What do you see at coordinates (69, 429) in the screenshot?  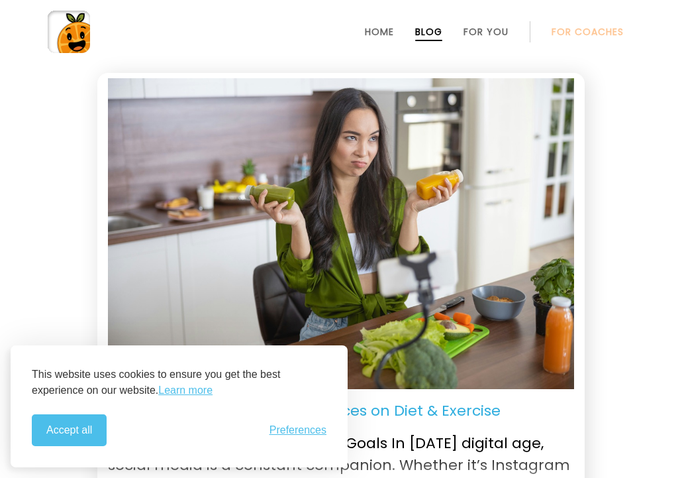 I see `span: Accept all` at bounding box center [69, 429].